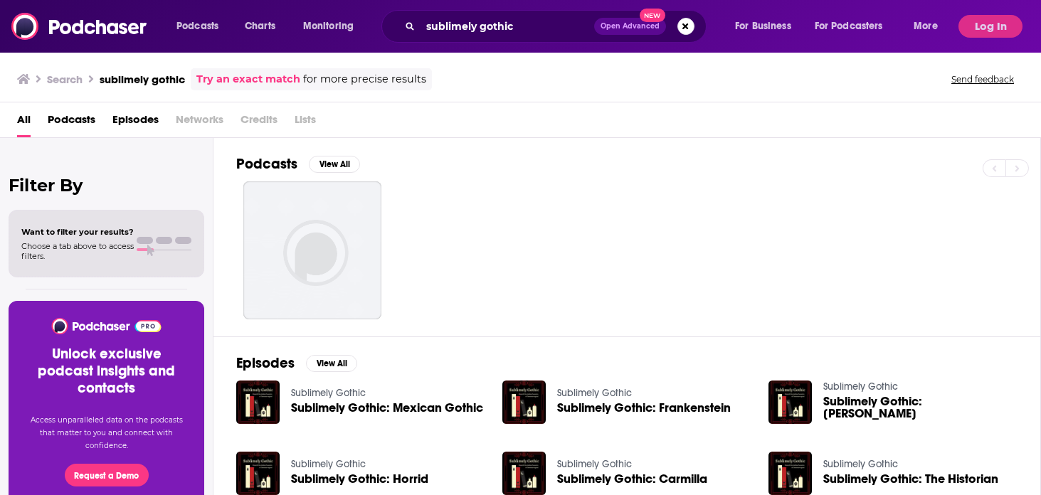 This screenshot has height=495, width=1041. I want to click on img: Sublimely Gothic: Carmilla, so click(524, 473).